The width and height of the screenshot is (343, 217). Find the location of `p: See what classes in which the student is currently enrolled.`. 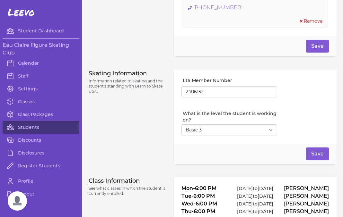

p: See what classes in which the student is currently enrolled. is located at coordinates (127, 191).